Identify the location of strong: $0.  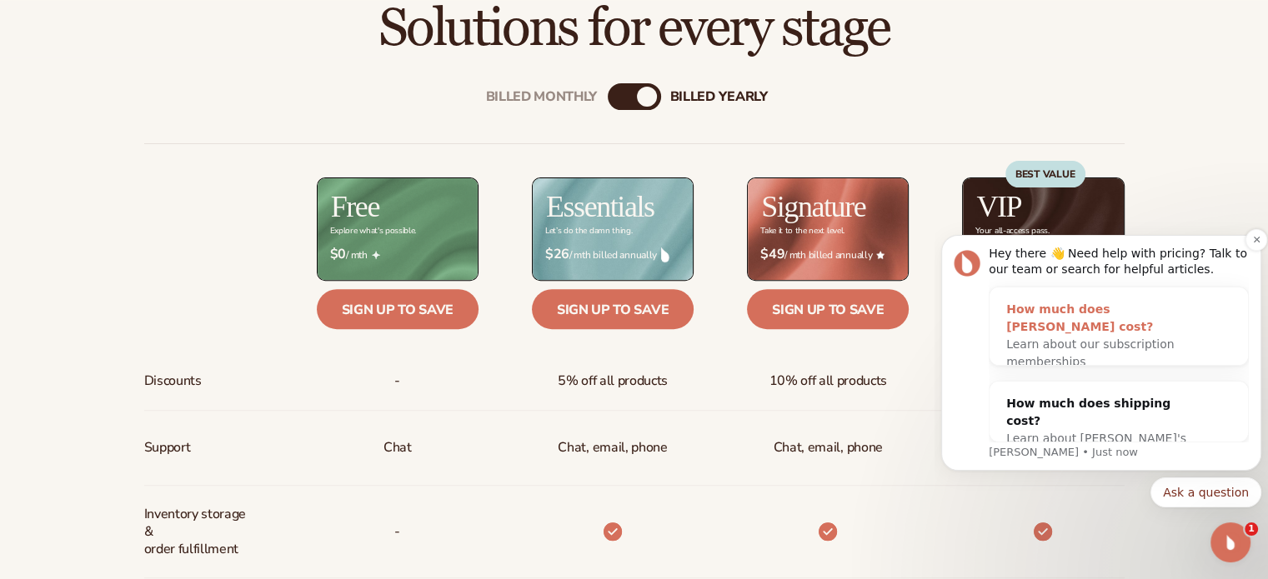
(338, 254).